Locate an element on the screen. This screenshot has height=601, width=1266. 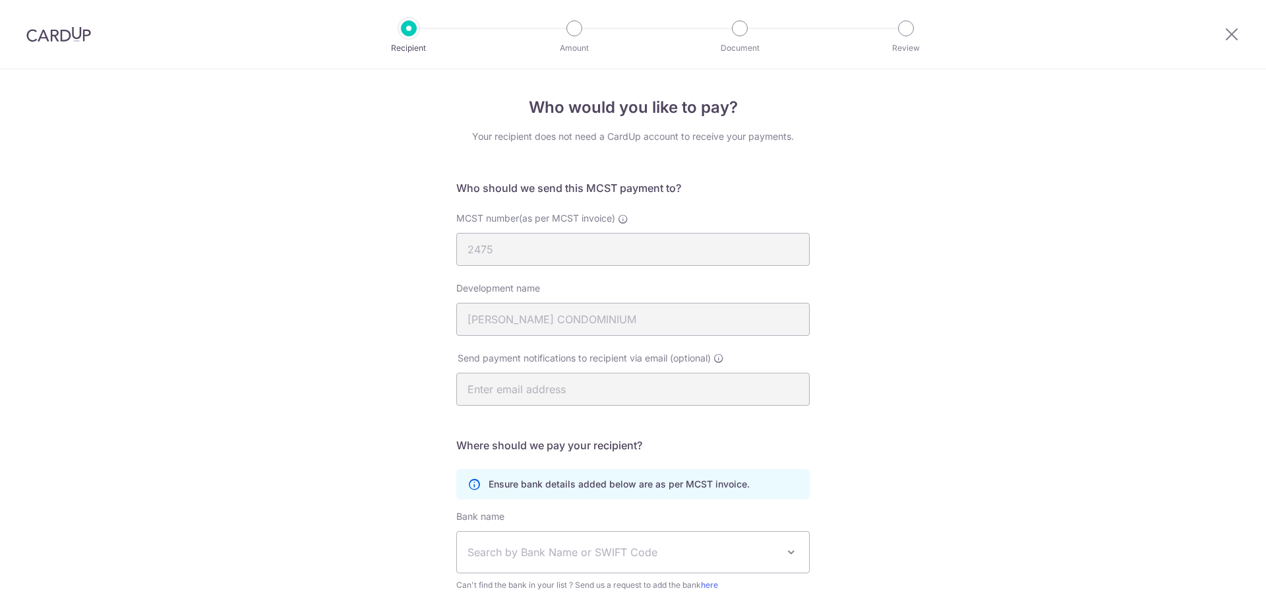
div: Your recipient does not need a CardUp account to receive your payments. is located at coordinates (633, 137).